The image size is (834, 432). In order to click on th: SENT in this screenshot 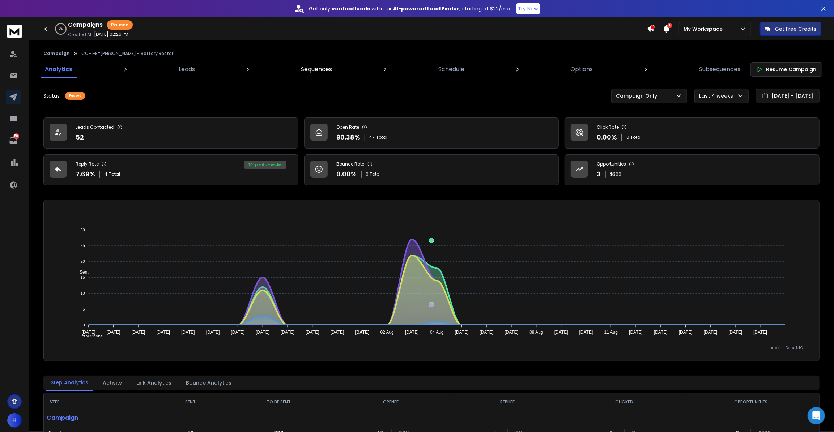, I will do `click(191, 402)`.